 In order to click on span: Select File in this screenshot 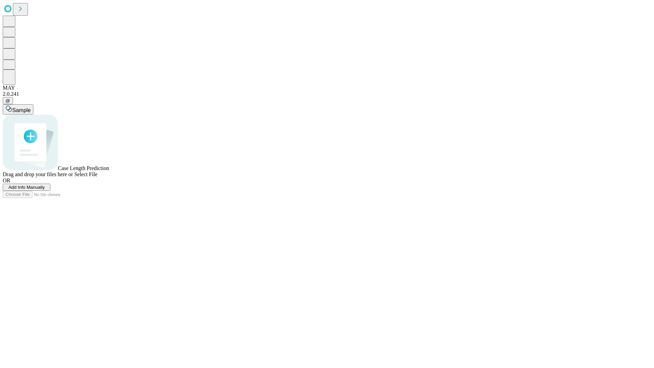, I will do `click(86, 174)`.